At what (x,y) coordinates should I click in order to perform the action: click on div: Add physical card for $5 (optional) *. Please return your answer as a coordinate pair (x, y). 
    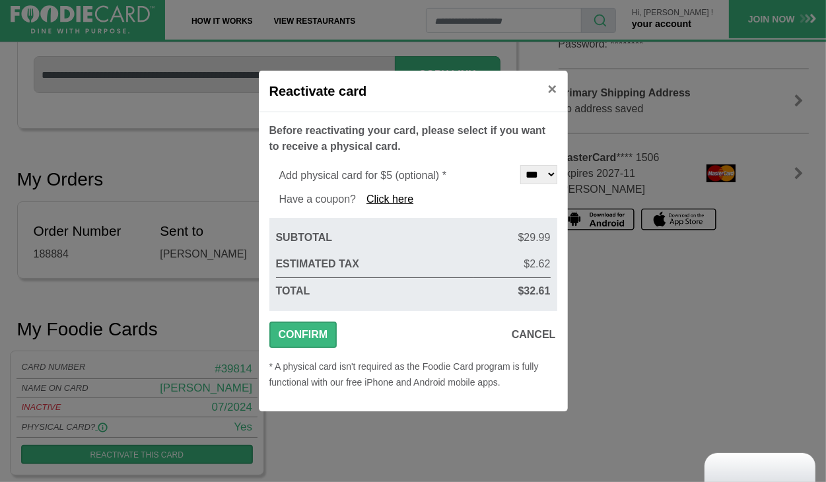
    Looking at the image, I should click on (375, 176).